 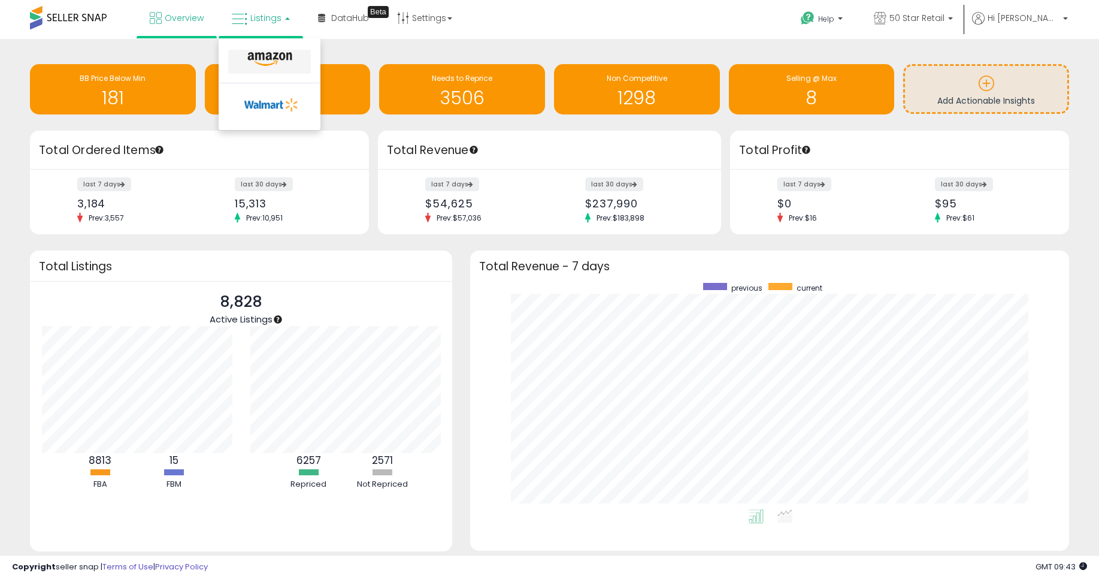 What do you see at coordinates (549, 150) in the screenshot?
I see `h3: Total Revenue` at bounding box center [549, 150].